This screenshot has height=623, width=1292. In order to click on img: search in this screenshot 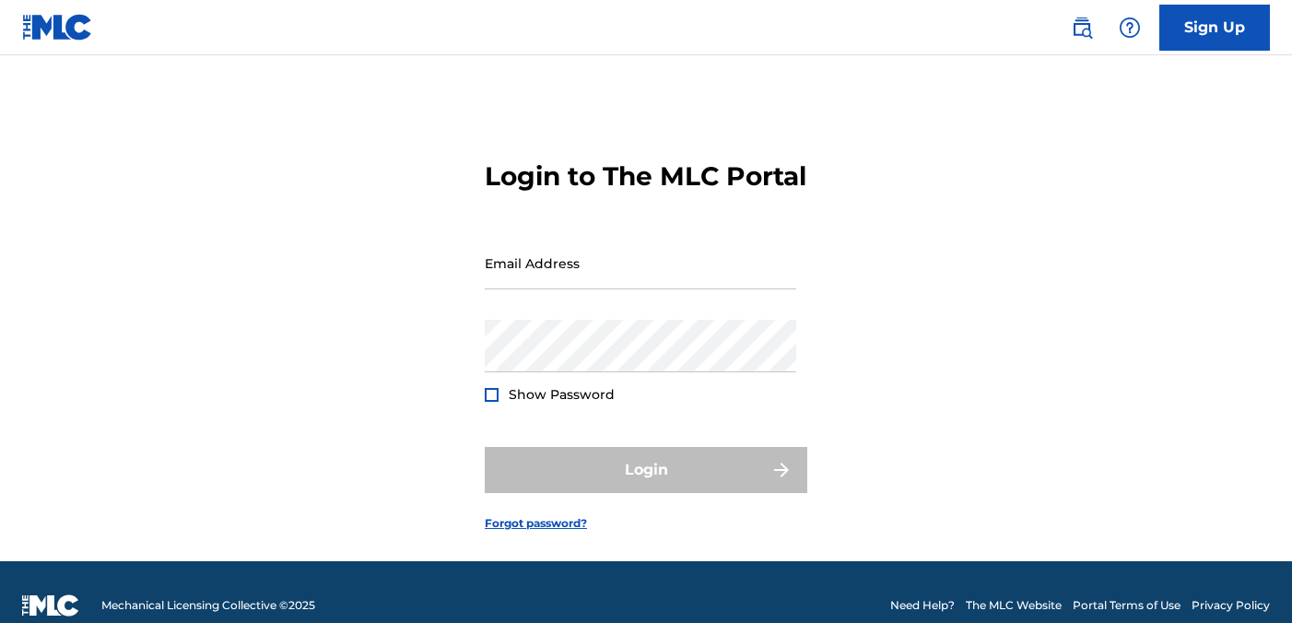, I will do `click(1082, 28)`.